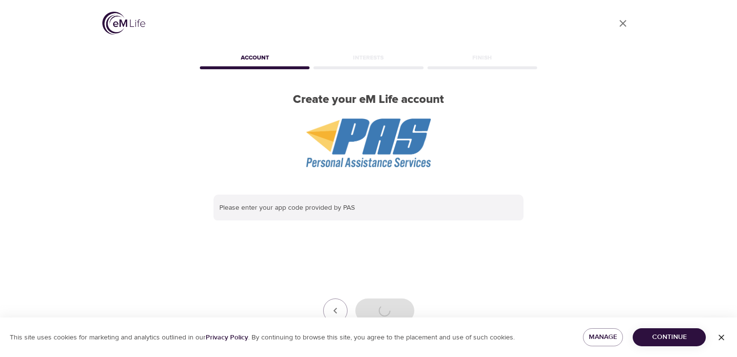 The height and width of the screenshot is (357, 737). Describe the element at coordinates (603, 337) in the screenshot. I see `span: Manage` at that location.